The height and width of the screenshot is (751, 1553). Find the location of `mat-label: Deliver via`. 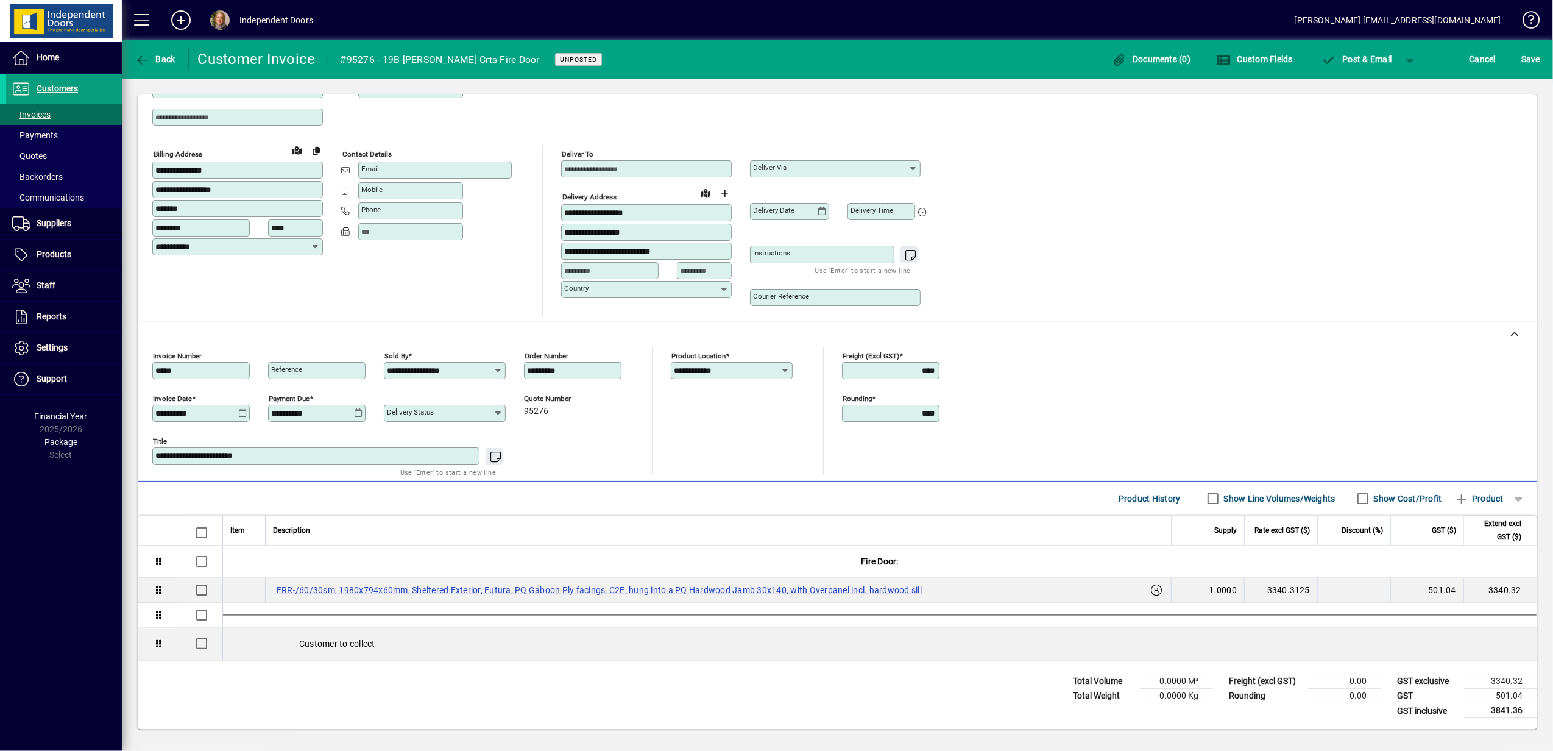

mat-label: Deliver via is located at coordinates (770, 168).